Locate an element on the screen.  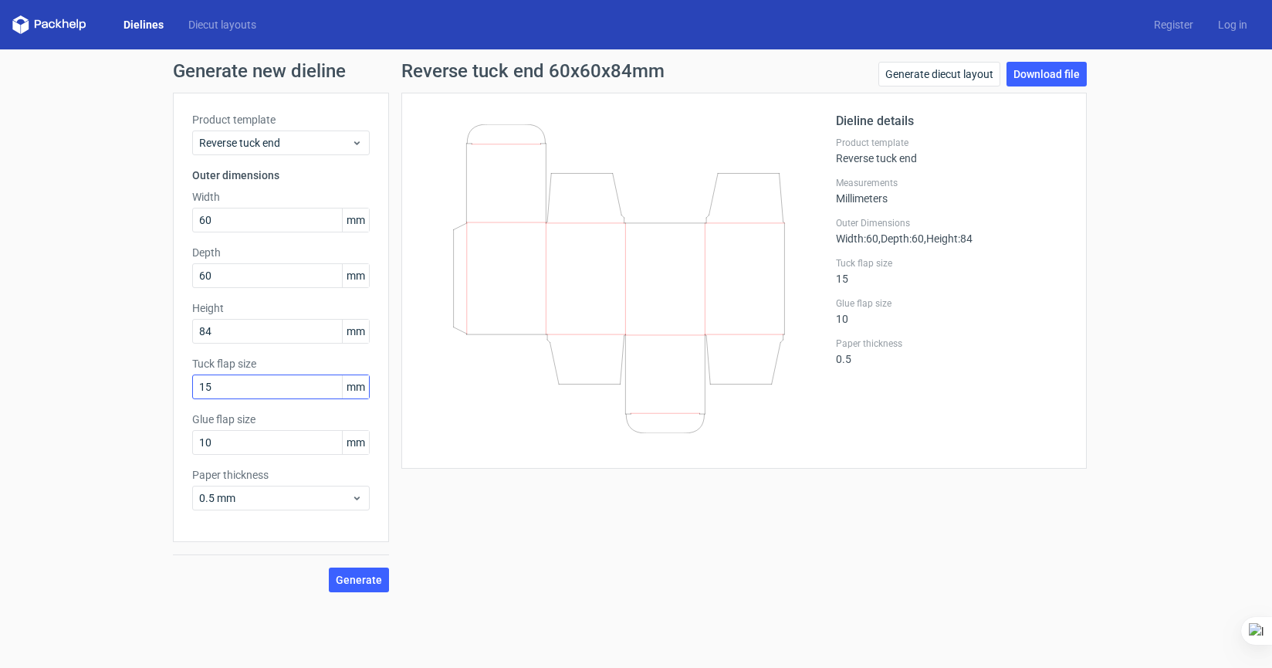
a: Register is located at coordinates (1173, 25).